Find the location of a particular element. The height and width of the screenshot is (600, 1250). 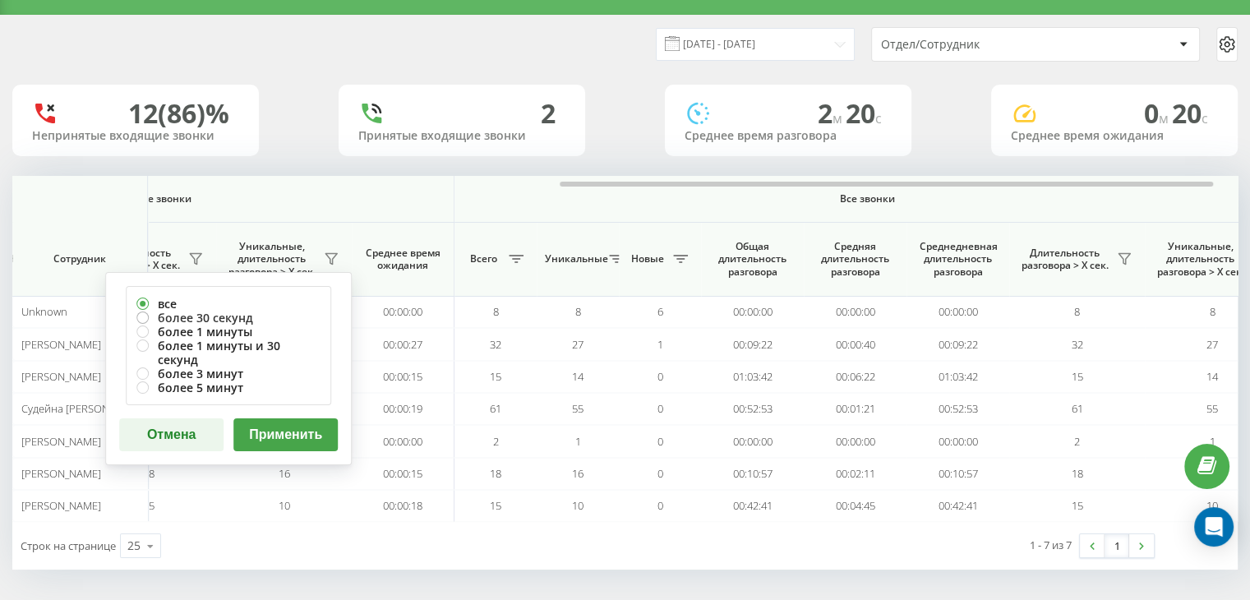

span: Все звонки is located at coordinates (867, 199).